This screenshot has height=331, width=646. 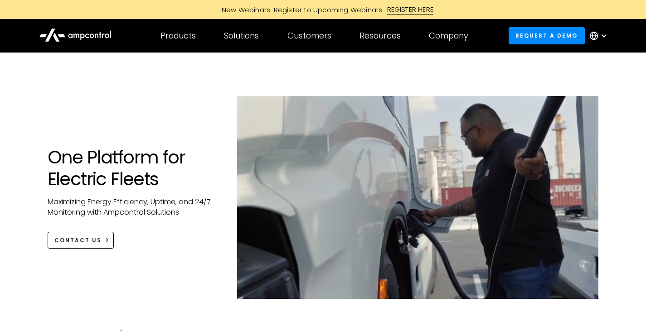 I want to click on div: CONTACT US, so click(x=78, y=241).